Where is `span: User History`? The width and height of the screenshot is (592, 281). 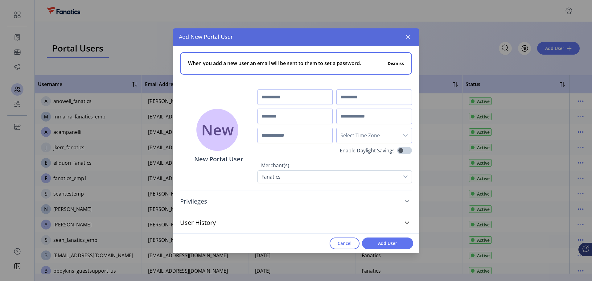
span: User History is located at coordinates (198, 222).